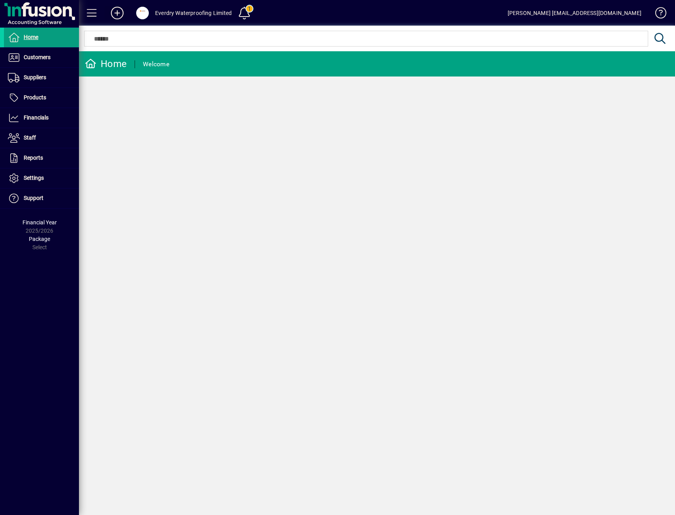 This screenshot has height=515, width=675. Describe the element at coordinates (106, 64) in the screenshot. I see `div: Home` at that location.